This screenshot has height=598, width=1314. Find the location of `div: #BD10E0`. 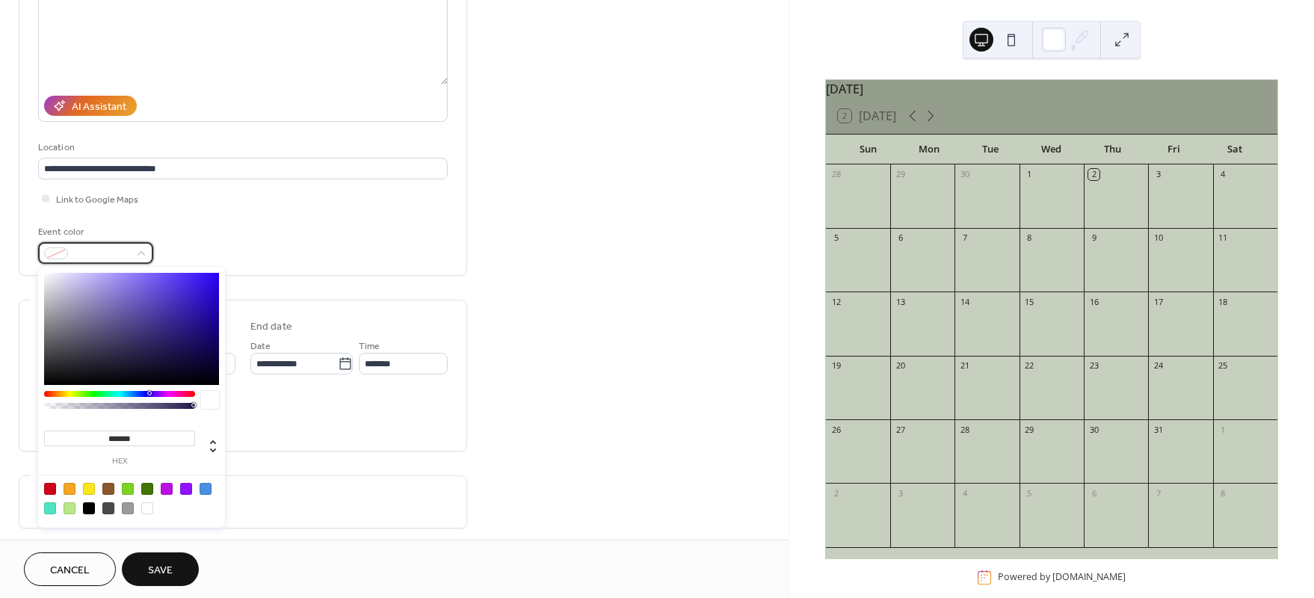

div: #BD10E0 is located at coordinates (167, 489).